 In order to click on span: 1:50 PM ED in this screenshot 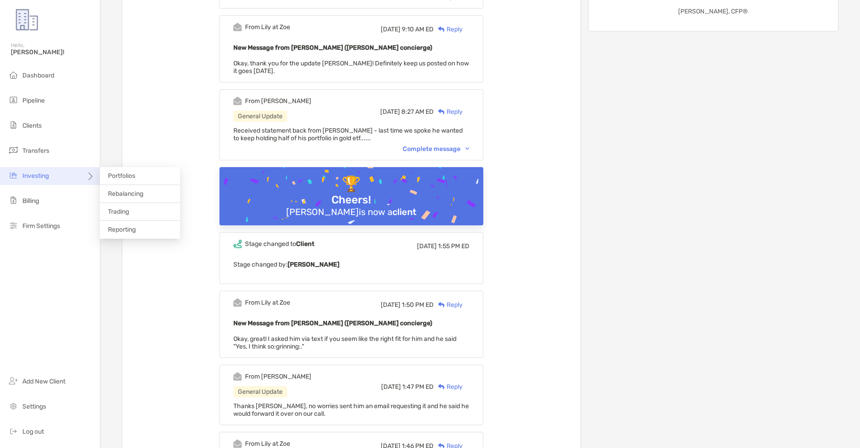, I will do `click(418, 305)`.